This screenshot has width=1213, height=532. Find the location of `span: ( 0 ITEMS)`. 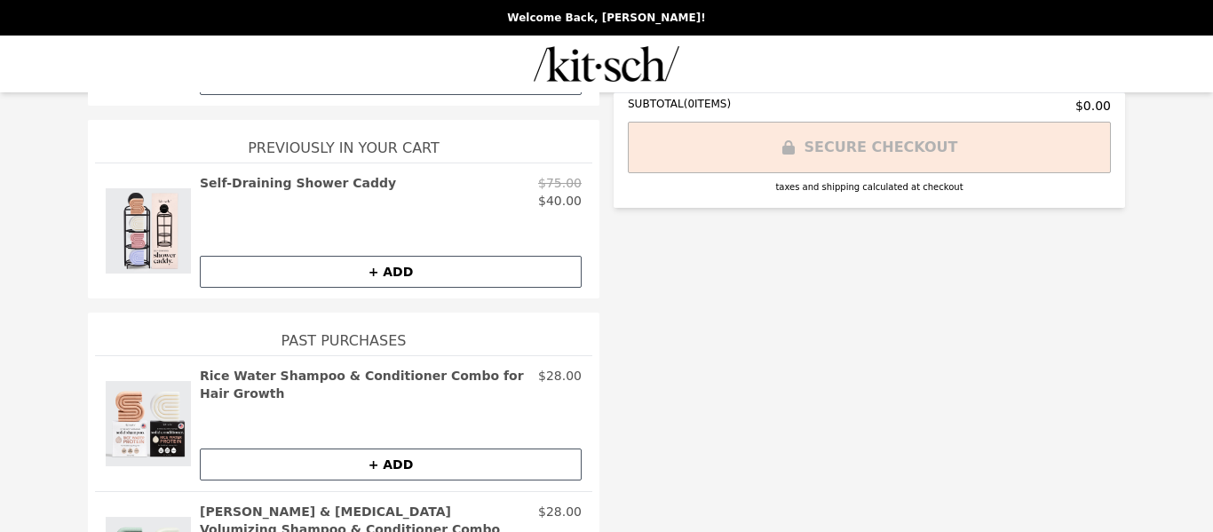

span: ( 0 ITEMS) is located at coordinates (707, 104).